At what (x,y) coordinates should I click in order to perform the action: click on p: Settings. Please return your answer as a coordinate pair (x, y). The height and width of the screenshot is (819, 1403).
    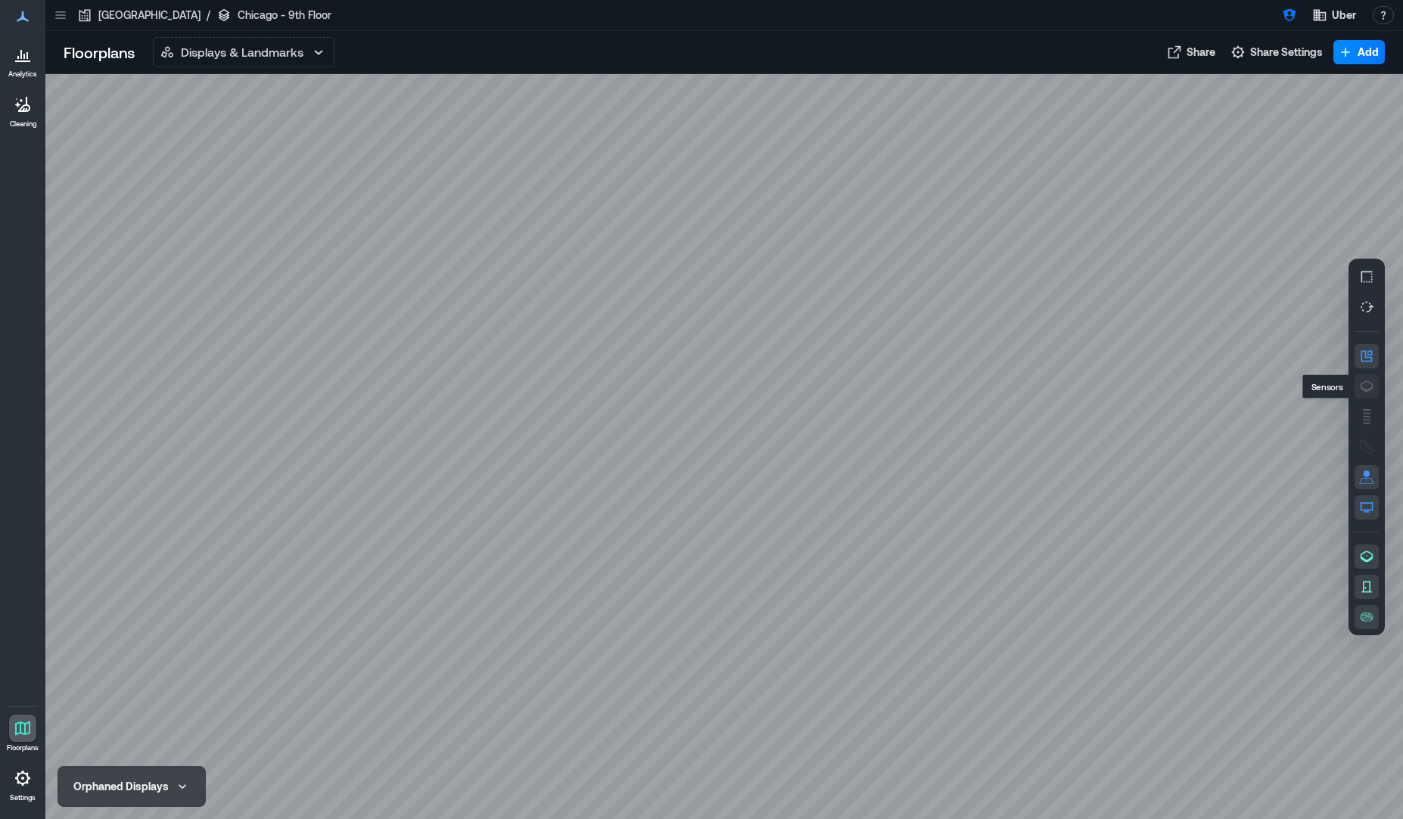
    Looking at the image, I should click on (23, 798).